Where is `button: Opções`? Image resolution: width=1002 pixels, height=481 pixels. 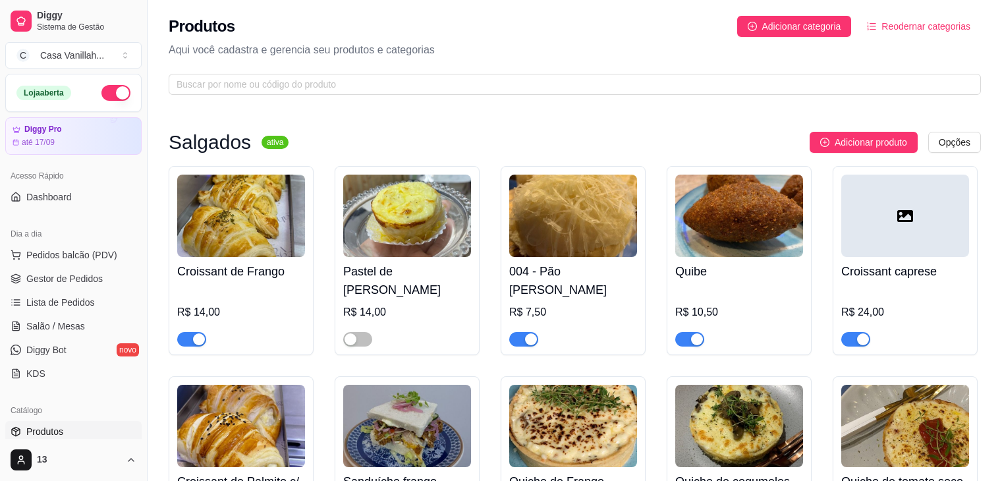 button: Opções is located at coordinates (954, 142).